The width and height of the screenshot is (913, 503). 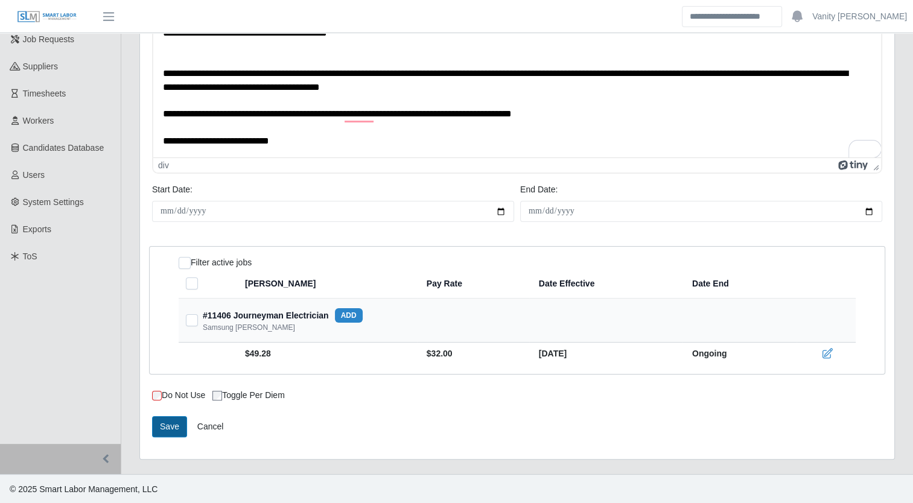 What do you see at coordinates (215, 262) in the screenshot?
I see `div: Filter active jobs` at bounding box center [215, 262].